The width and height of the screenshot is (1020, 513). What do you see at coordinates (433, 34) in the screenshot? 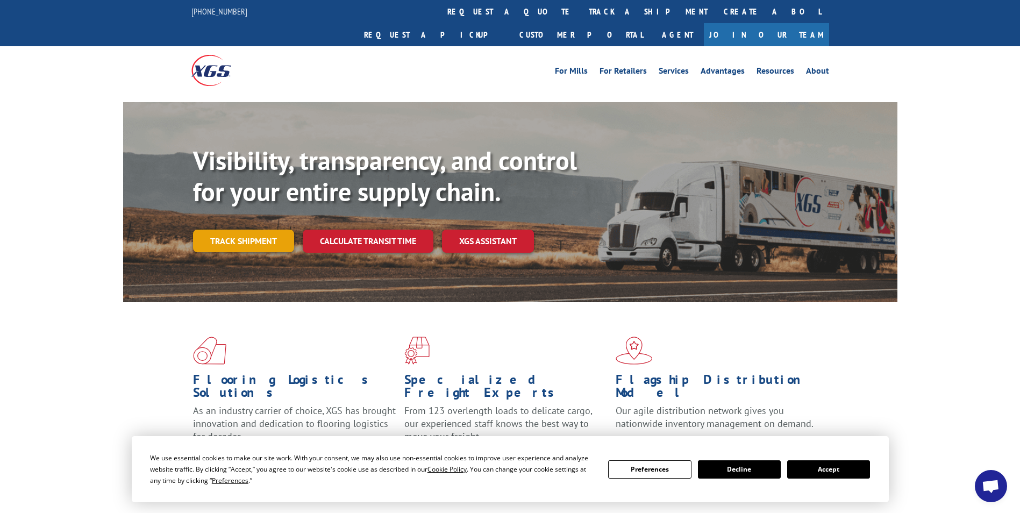
I see `a: Request a pickup` at bounding box center [433, 34].